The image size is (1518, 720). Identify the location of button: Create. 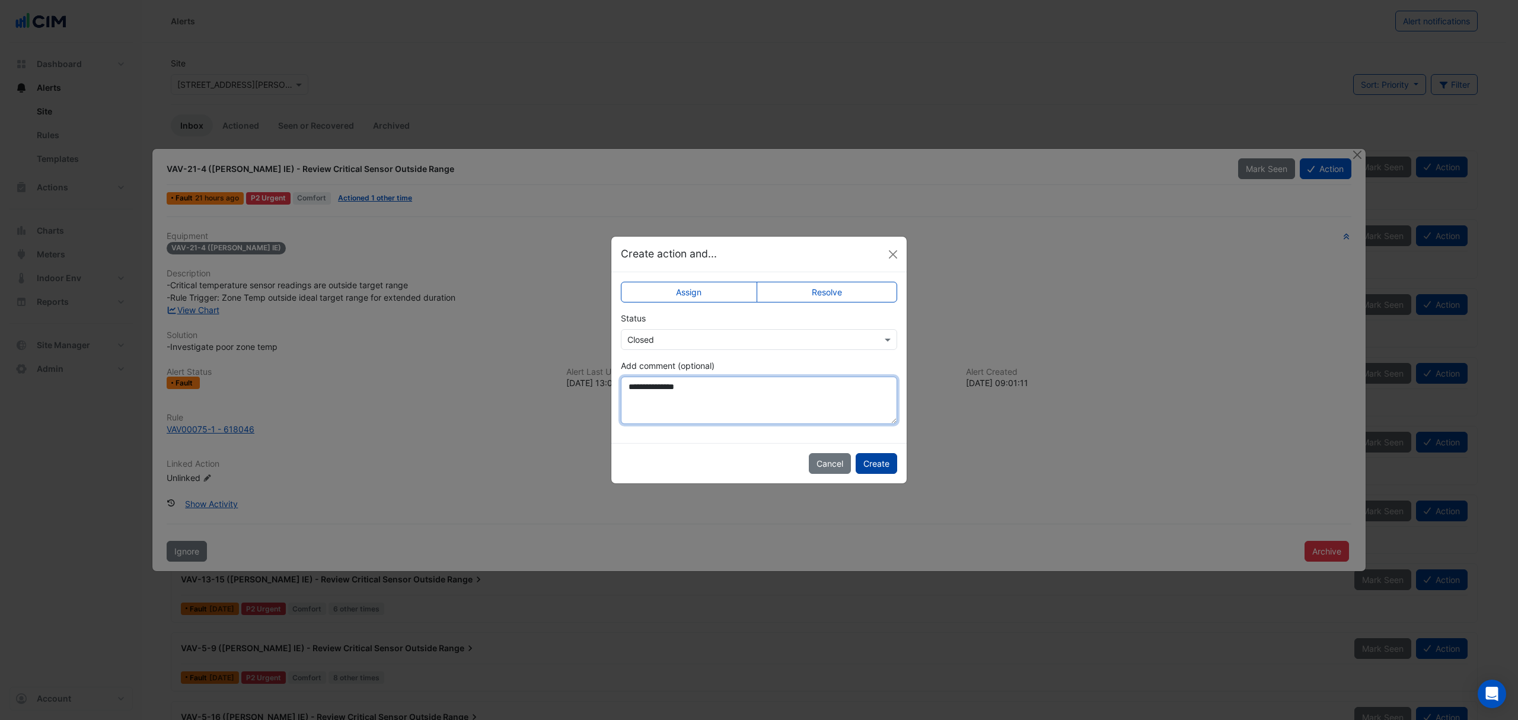
(876, 463).